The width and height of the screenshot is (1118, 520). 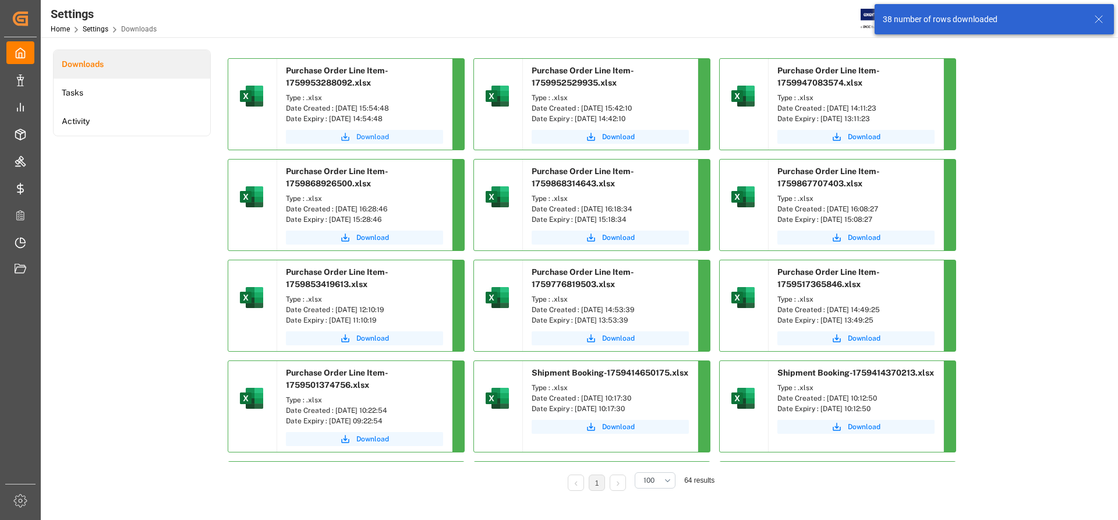 I want to click on a: Settings, so click(x=95, y=29).